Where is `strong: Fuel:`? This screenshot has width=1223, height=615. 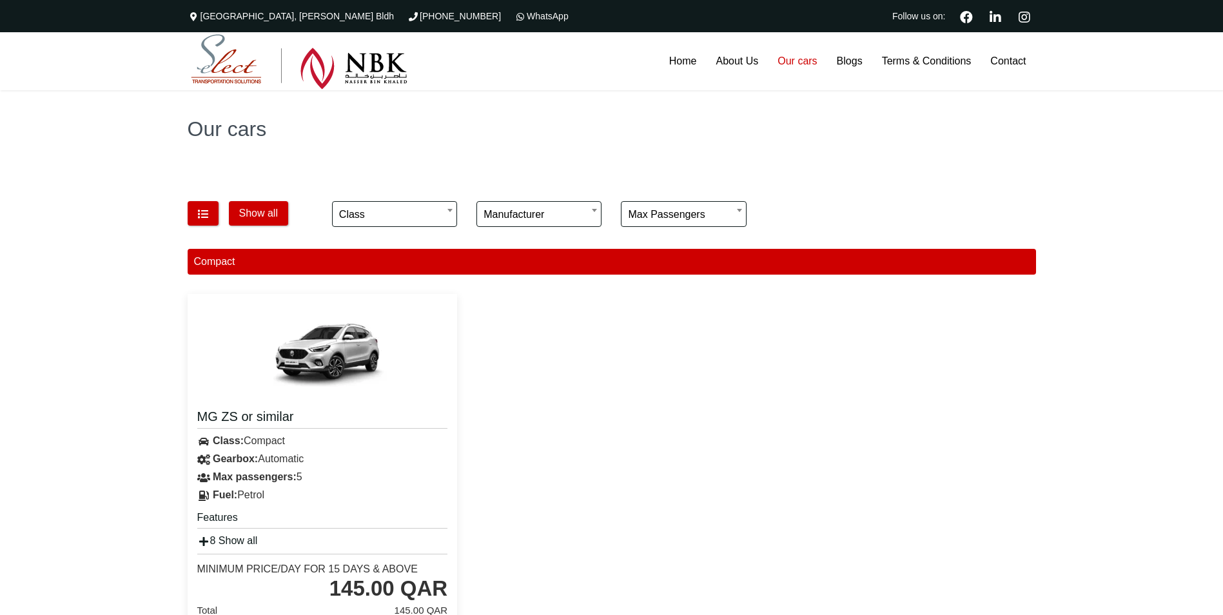 strong: Fuel: is located at coordinates (225, 495).